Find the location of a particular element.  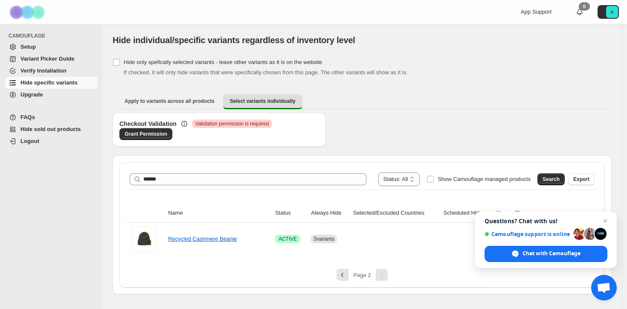

a: Upgrade is located at coordinates (51, 95).